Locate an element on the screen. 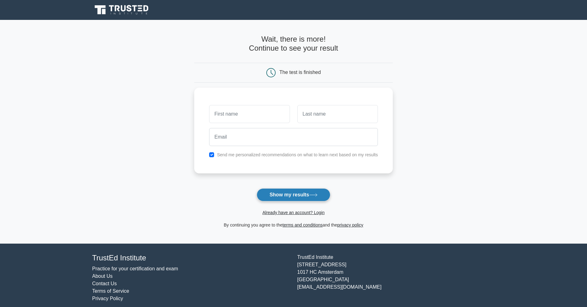 This screenshot has height=307, width=587. button: Show my results is located at coordinates (293, 195).